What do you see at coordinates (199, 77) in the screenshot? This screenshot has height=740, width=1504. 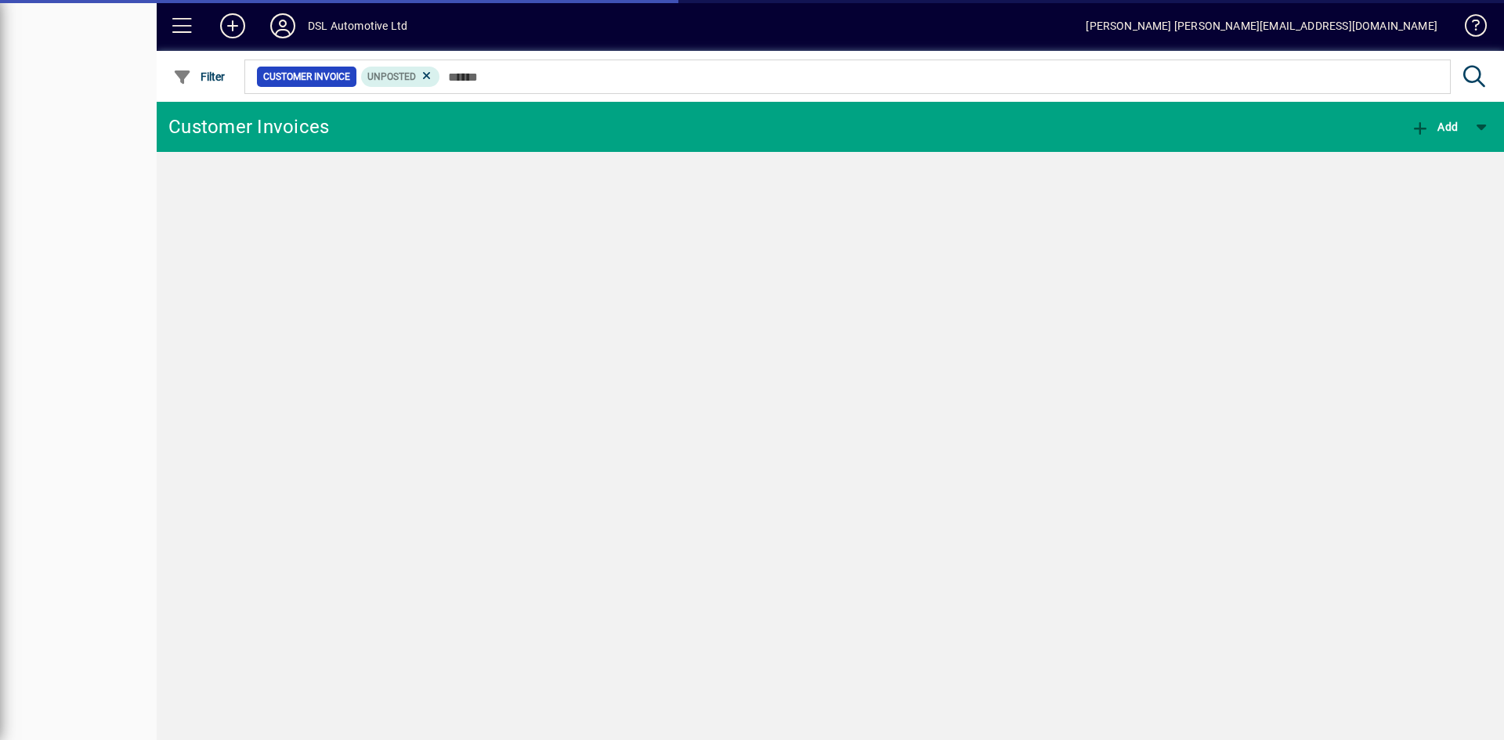 I see `span: Filter` at bounding box center [199, 77].